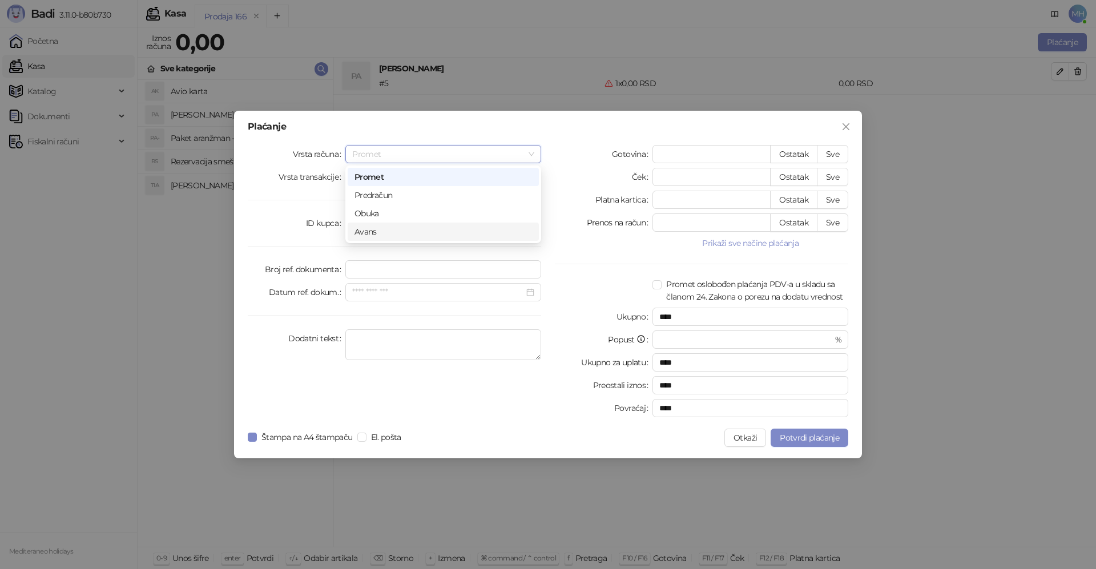  What do you see at coordinates (630, 340) in the screenshot?
I see `label: Popust` at bounding box center [630, 340].